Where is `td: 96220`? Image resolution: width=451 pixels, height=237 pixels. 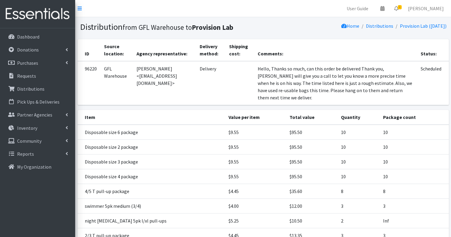 td: 96220 is located at coordinates (89, 83).